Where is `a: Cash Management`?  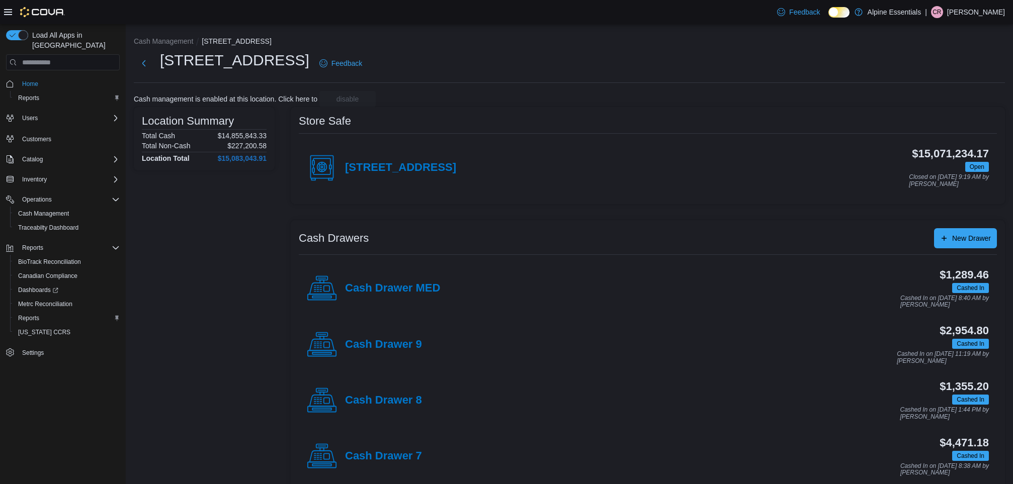
a: Cash Management is located at coordinates (43, 214).